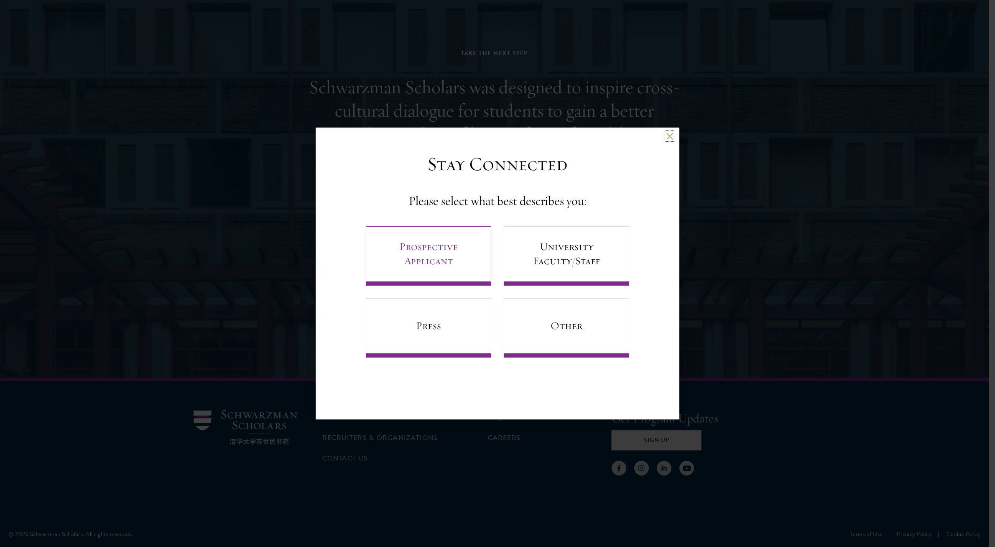 The height and width of the screenshot is (547, 995). Describe the element at coordinates (498, 164) in the screenshot. I see `h3: Stay Connected` at that location.